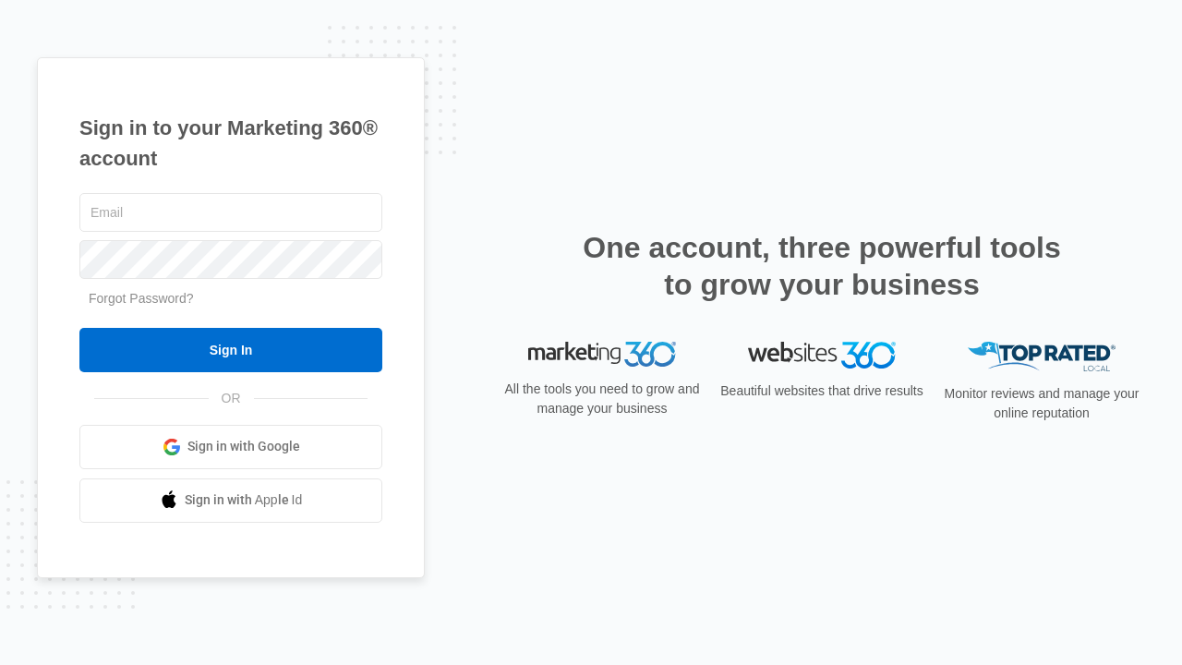 This screenshot has height=665, width=1182. I want to click on p: All the tools you need to grow and manage your business, so click(602, 399).